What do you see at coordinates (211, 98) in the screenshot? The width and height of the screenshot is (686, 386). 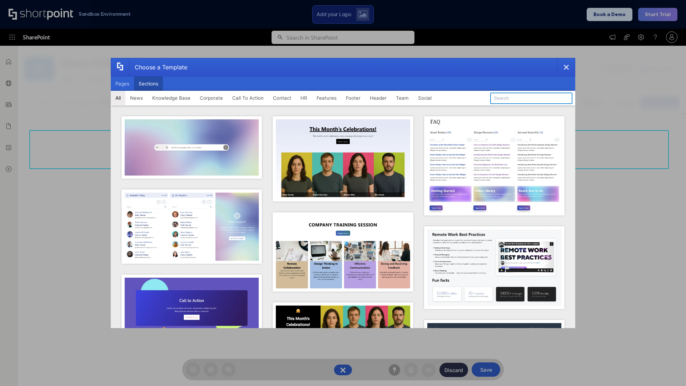 I see `button: Corporate` at bounding box center [211, 98].